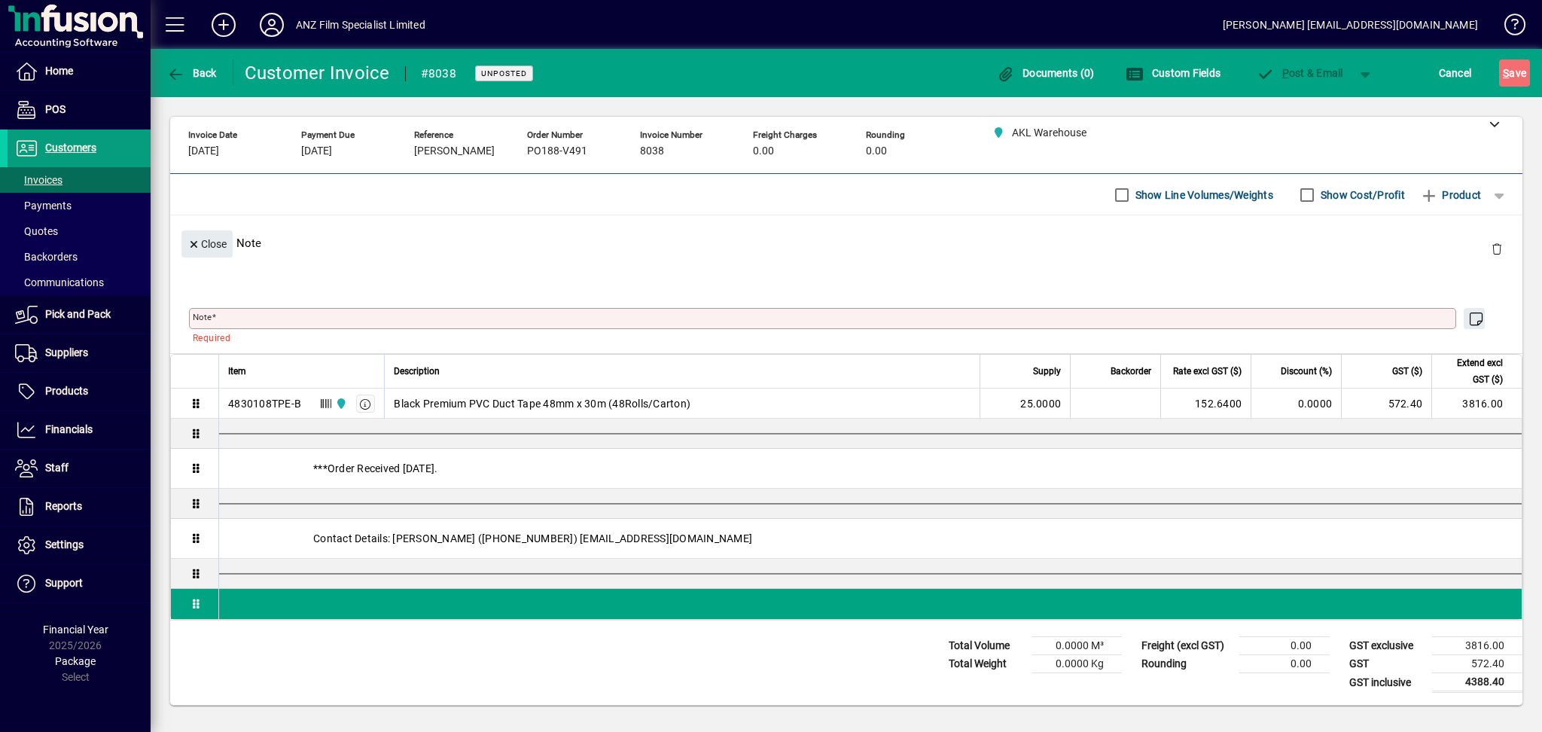 Image resolution: width=1542 pixels, height=732 pixels. I want to click on span: Suppliers, so click(66, 352).